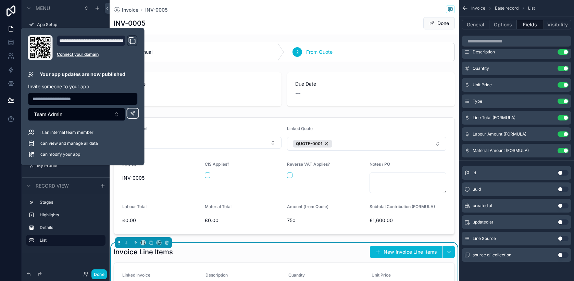 The height and width of the screenshot is (281, 574). What do you see at coordinates (129, 23) in the screenshot?
I see `h1: INV-0005` at bounding box center [129, 23].